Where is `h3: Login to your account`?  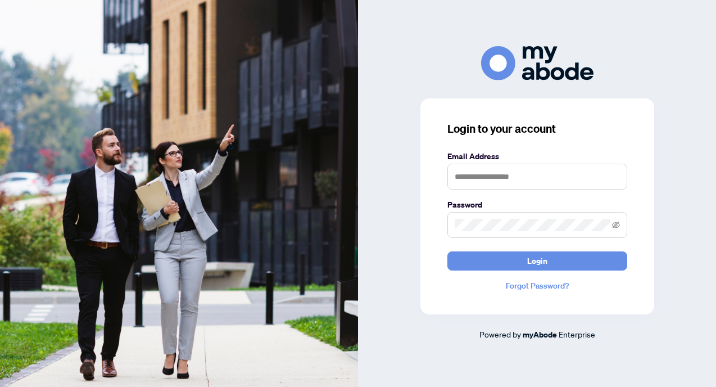
h3: Login to your account is located at coordinates (537, 129).